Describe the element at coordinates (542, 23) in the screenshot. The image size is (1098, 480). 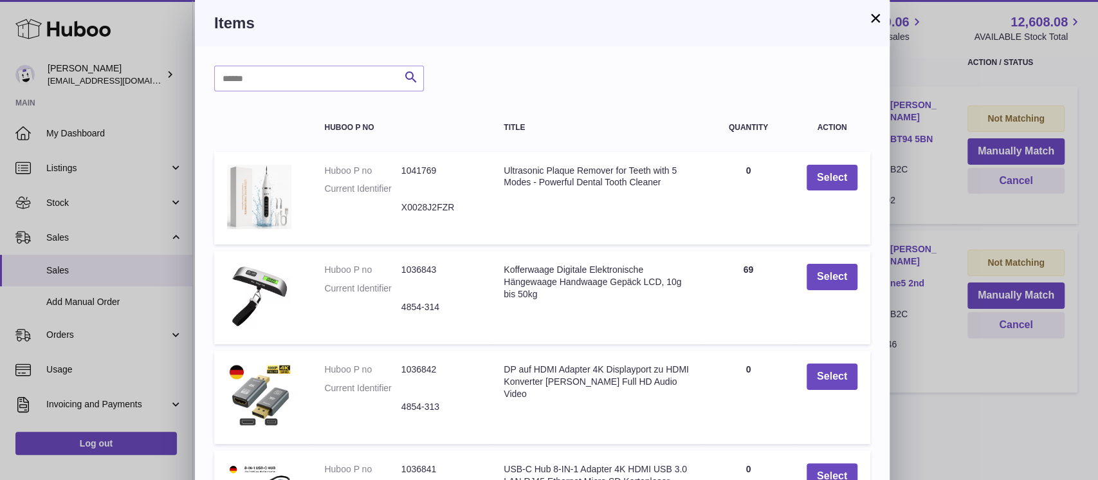
I see `h3: Items` at that location.